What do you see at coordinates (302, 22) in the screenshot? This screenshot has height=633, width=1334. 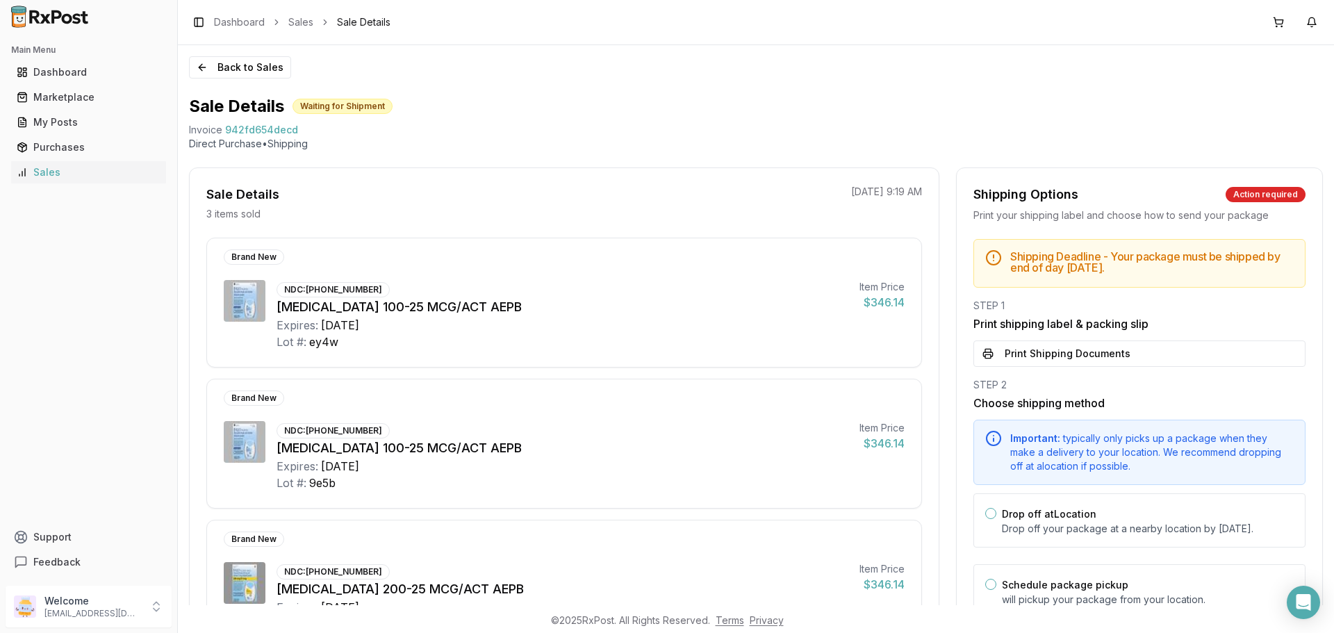 I see `nav: breadcrumb` at bounding box center [302, 22].